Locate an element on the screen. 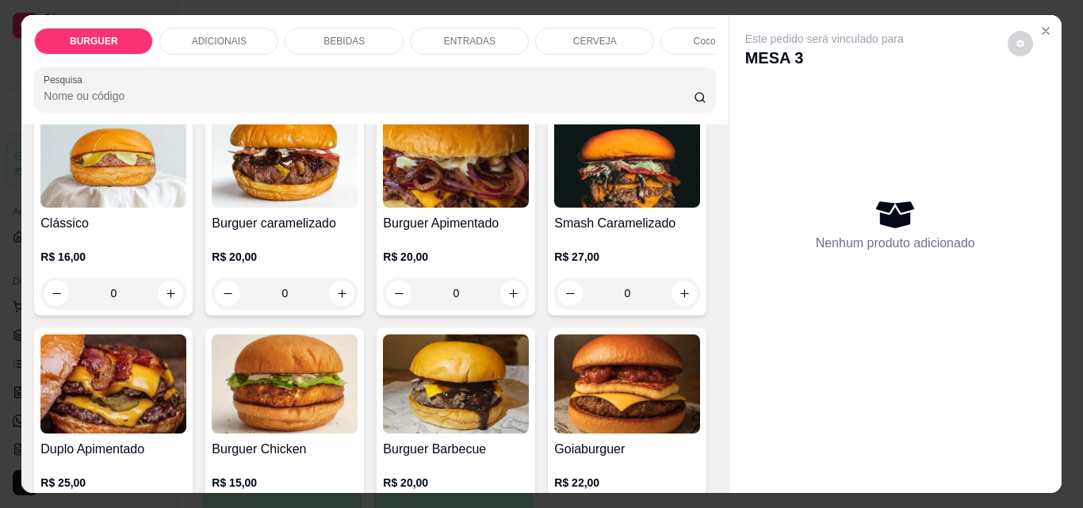  h4: Clássico is located at coordinates (113, 224).